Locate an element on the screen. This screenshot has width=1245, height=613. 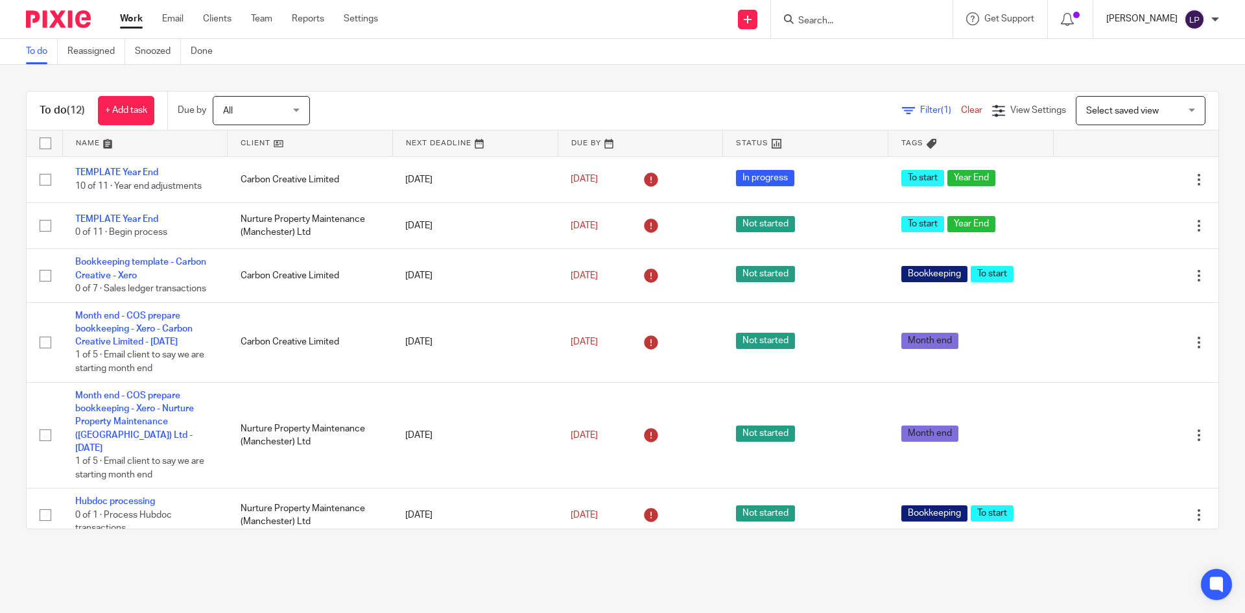
span: Get Support is located at coordinates (1009, 19).